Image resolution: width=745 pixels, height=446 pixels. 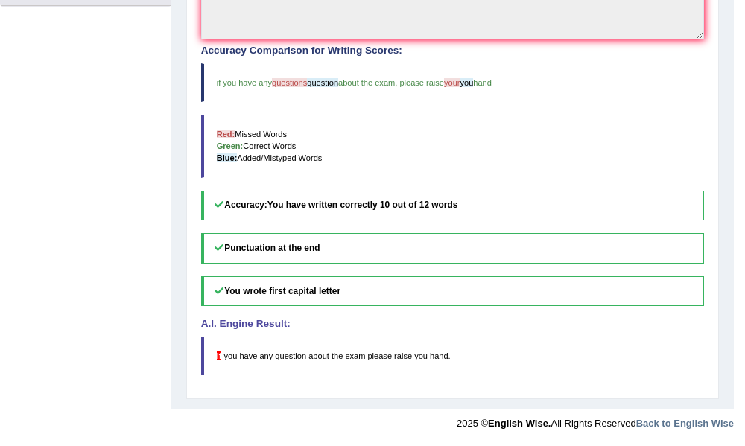 I want to click on blockquote: Missed Words Correct Words Added/Mistyped Words, so click(x=453, y=146).